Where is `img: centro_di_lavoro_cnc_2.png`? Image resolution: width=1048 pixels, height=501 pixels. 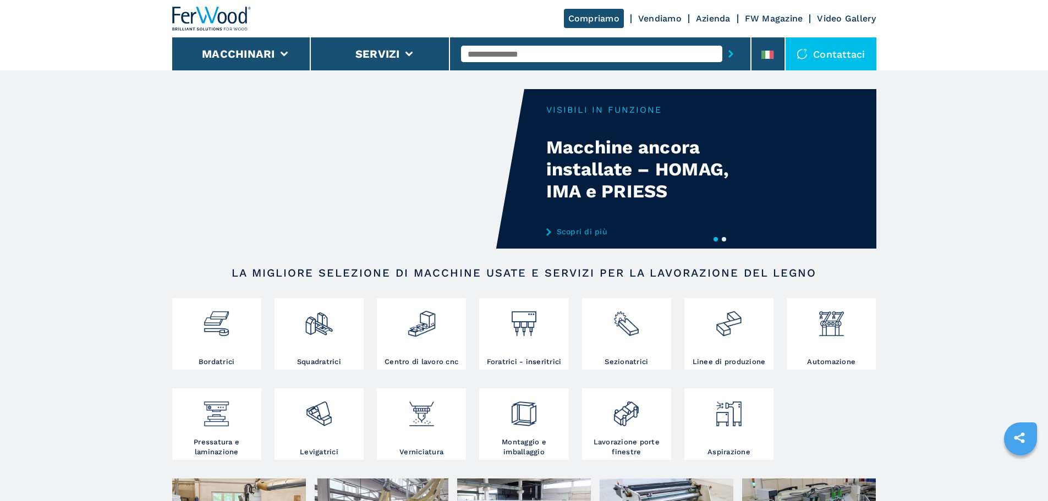 img: centro_di_lavoro_cnc_2.png is located at coordinates (422, 320).